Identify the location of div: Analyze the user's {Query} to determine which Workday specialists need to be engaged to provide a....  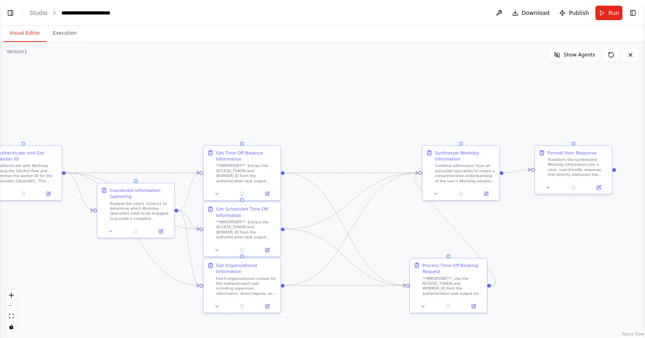
(140, 211).